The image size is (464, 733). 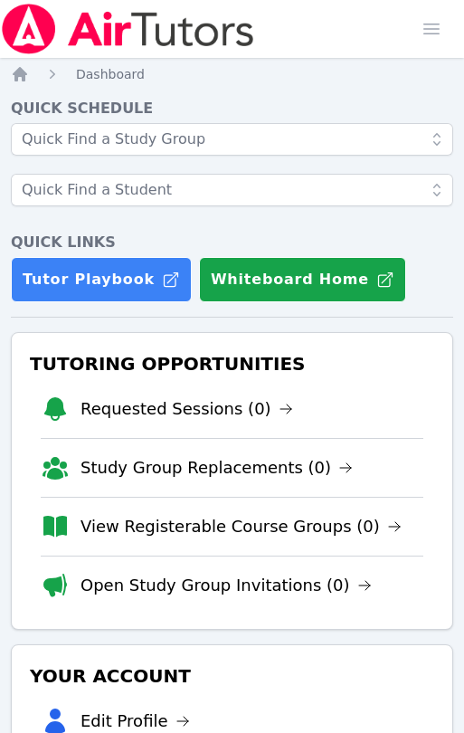 What do you see at coordinates (232, 676) in the screenshot?
I see `h3: Your Account` at bounding box center [232, 676].